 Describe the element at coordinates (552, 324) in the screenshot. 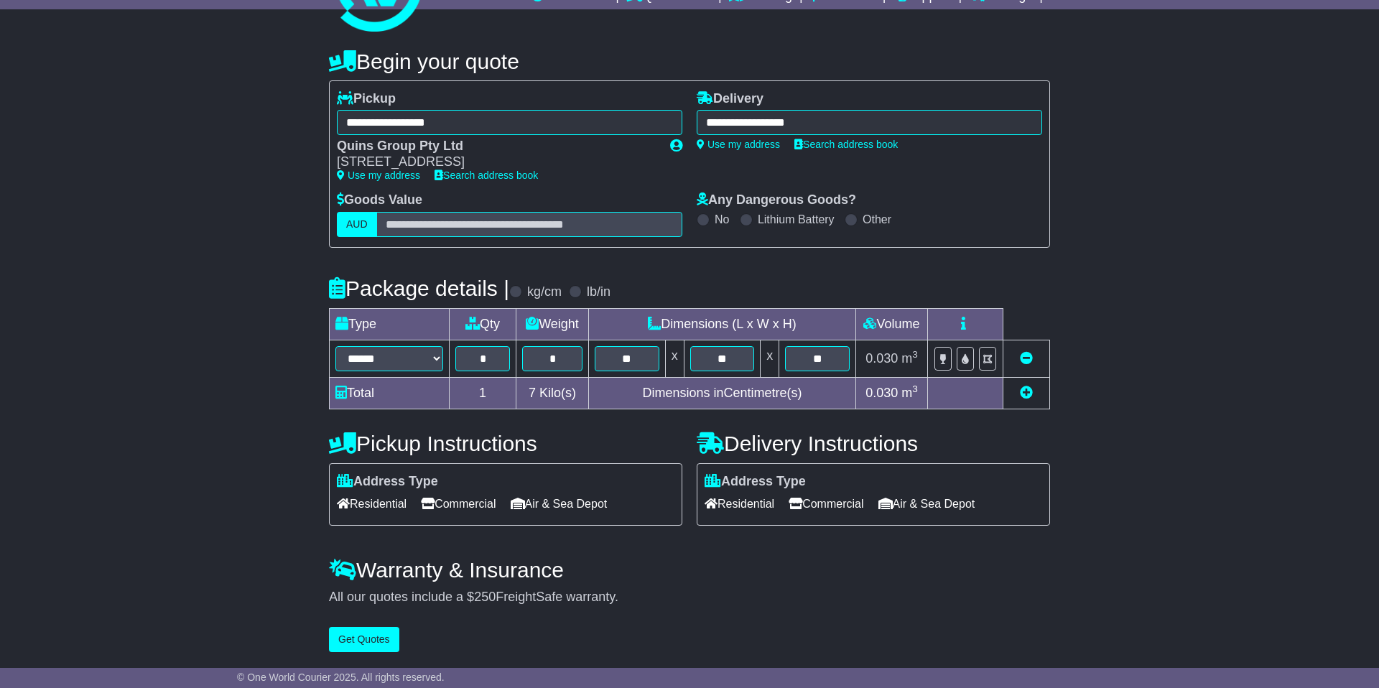

I see `td: Weight` at that location.